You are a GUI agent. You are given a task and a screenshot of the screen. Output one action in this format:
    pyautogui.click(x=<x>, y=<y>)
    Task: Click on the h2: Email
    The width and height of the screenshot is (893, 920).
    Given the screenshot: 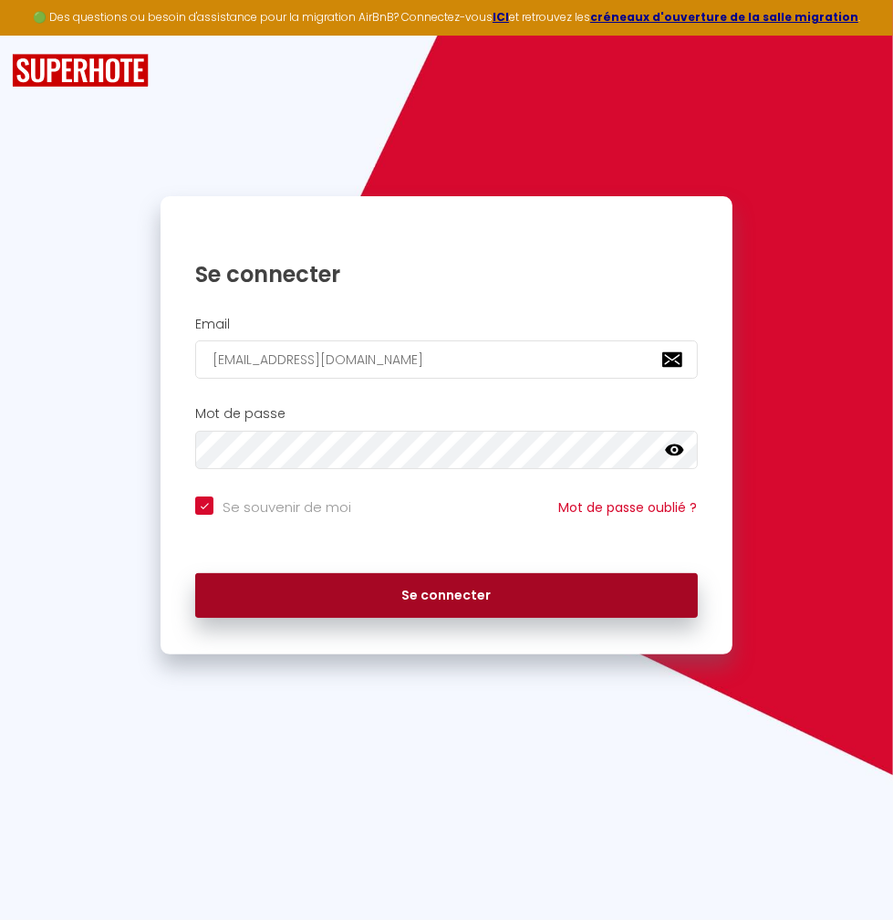 What is the action you would take?
    pyautogui.click(x=446, y=324)
    